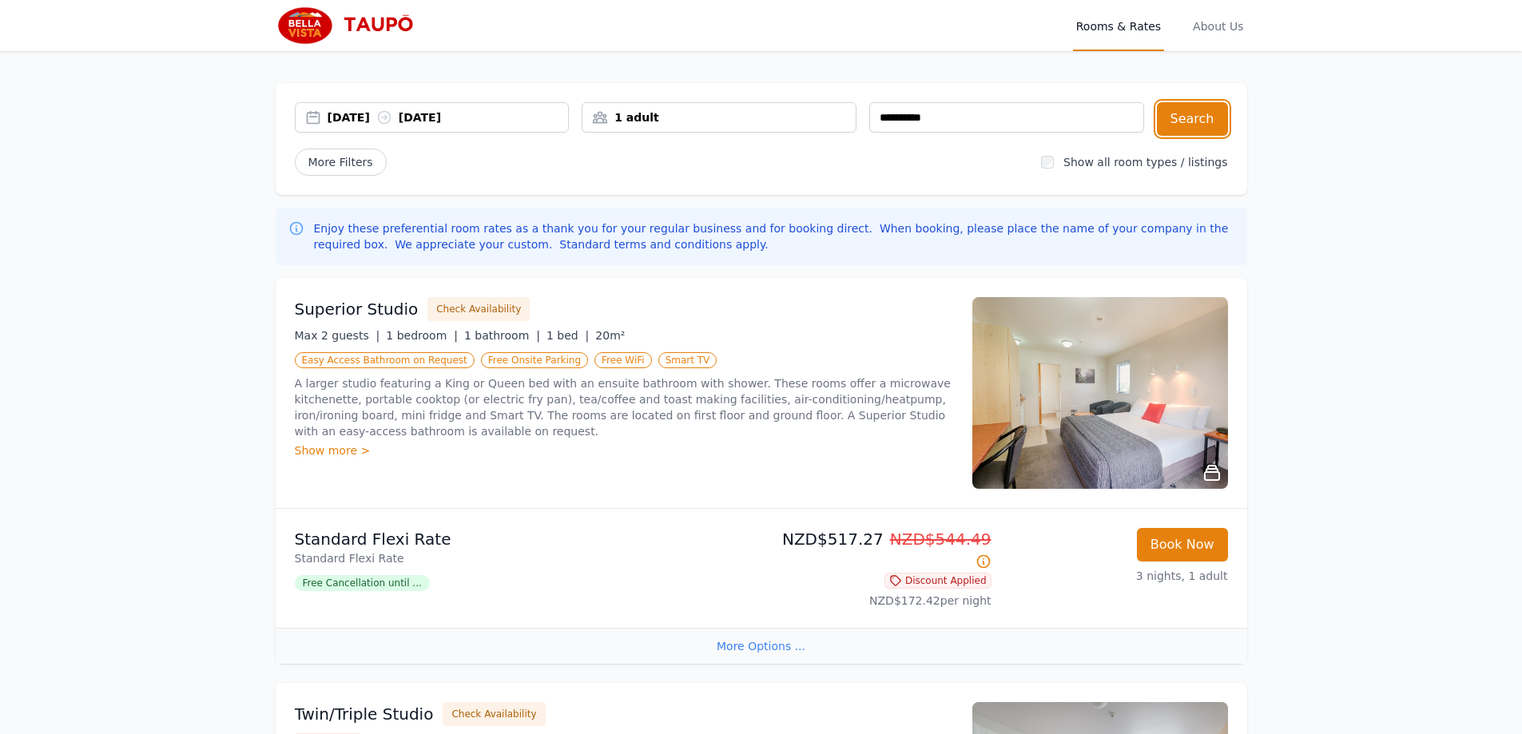 This screenshot has width=1522, height=734. What do you see at coordinates (1145, 162) in the screenshot?
I see `label: Show all room types / listings` at bounding box center [1145, 162].